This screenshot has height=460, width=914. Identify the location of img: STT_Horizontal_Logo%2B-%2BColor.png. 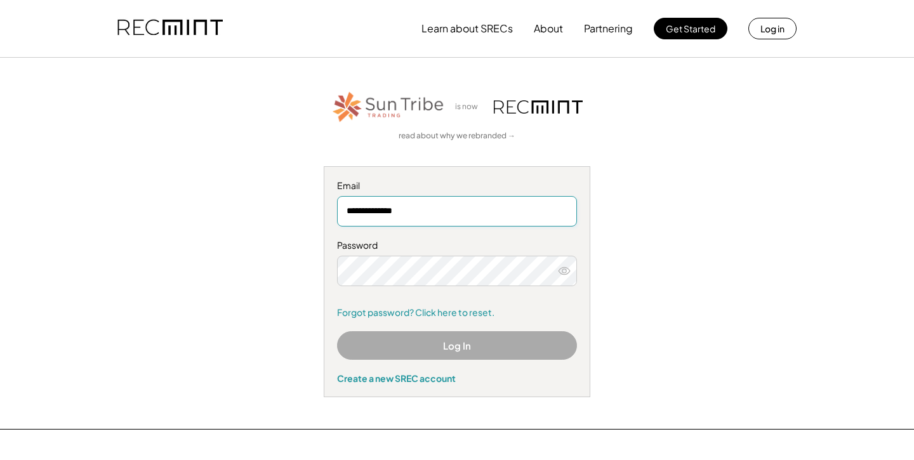
(389, 107).